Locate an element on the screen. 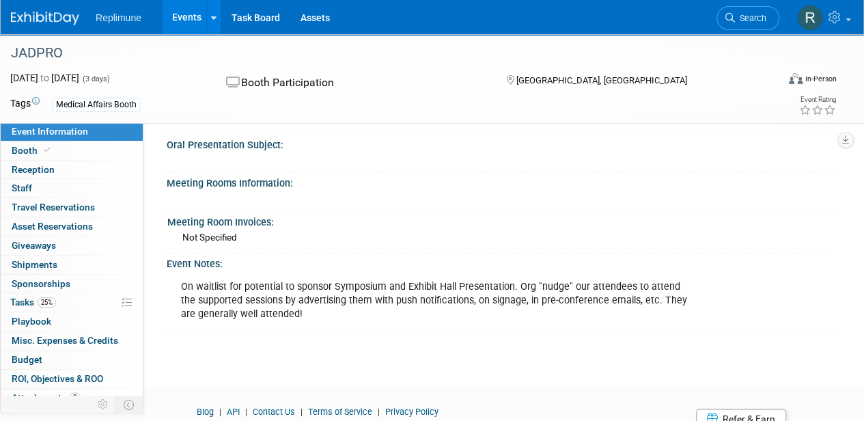  div: Booth Participation is located at coordinates (352, 83).